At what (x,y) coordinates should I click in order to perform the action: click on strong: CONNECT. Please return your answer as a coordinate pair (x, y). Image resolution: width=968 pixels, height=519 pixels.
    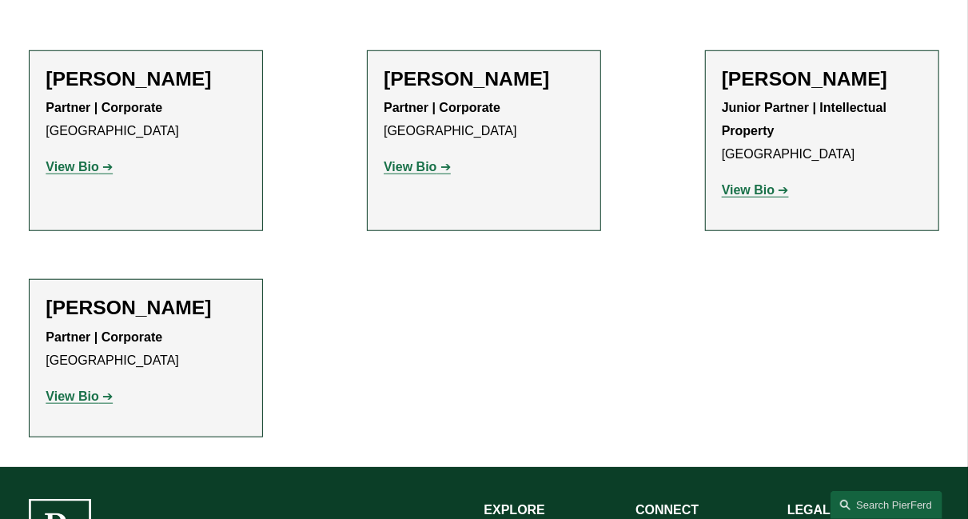
    Looking at the image, I should click on (667, 509).